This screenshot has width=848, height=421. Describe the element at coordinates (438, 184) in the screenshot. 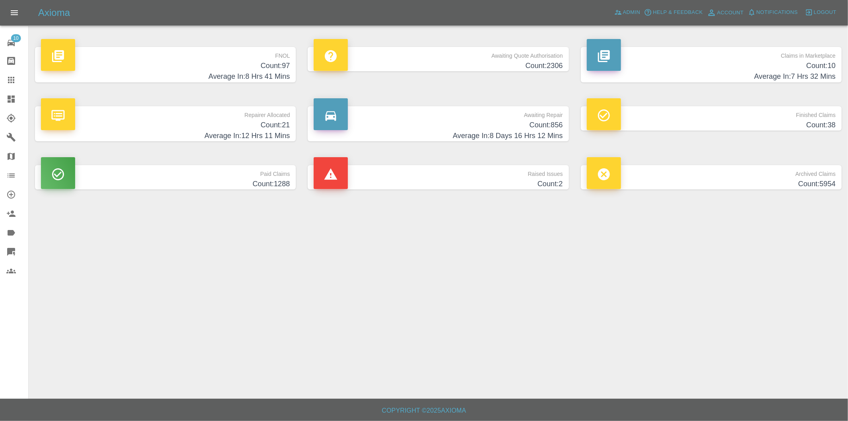

I see `h4: Count: 2` at that location.